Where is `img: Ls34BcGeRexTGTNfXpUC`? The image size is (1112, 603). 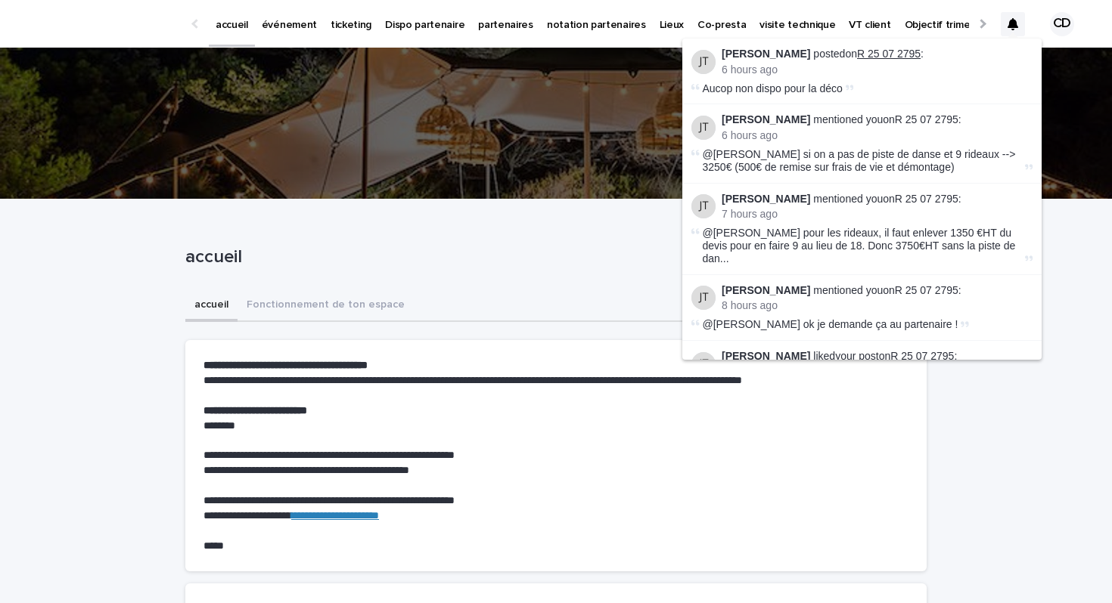 img: Ls34BcGeRexTGTNfXpUC is located at coordinates (104, 24).